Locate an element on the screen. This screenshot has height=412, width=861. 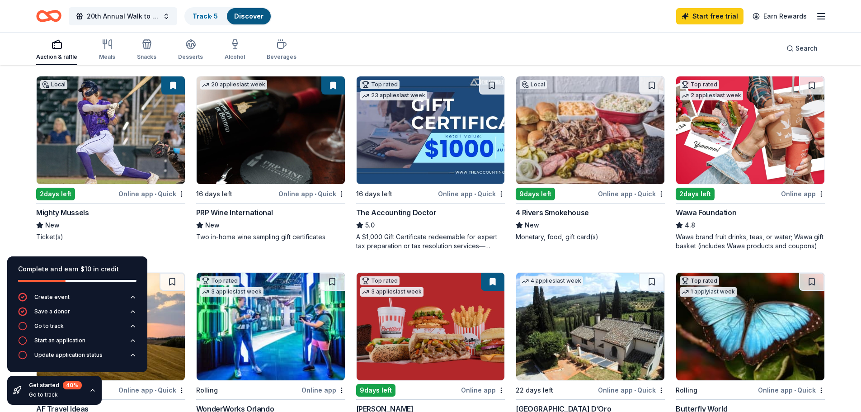
a: Image for The Accounting DoctorTop rated23 applieslast week16 days leftOnline app•QuickThe Accoun... is located at coordinates (431, 163).